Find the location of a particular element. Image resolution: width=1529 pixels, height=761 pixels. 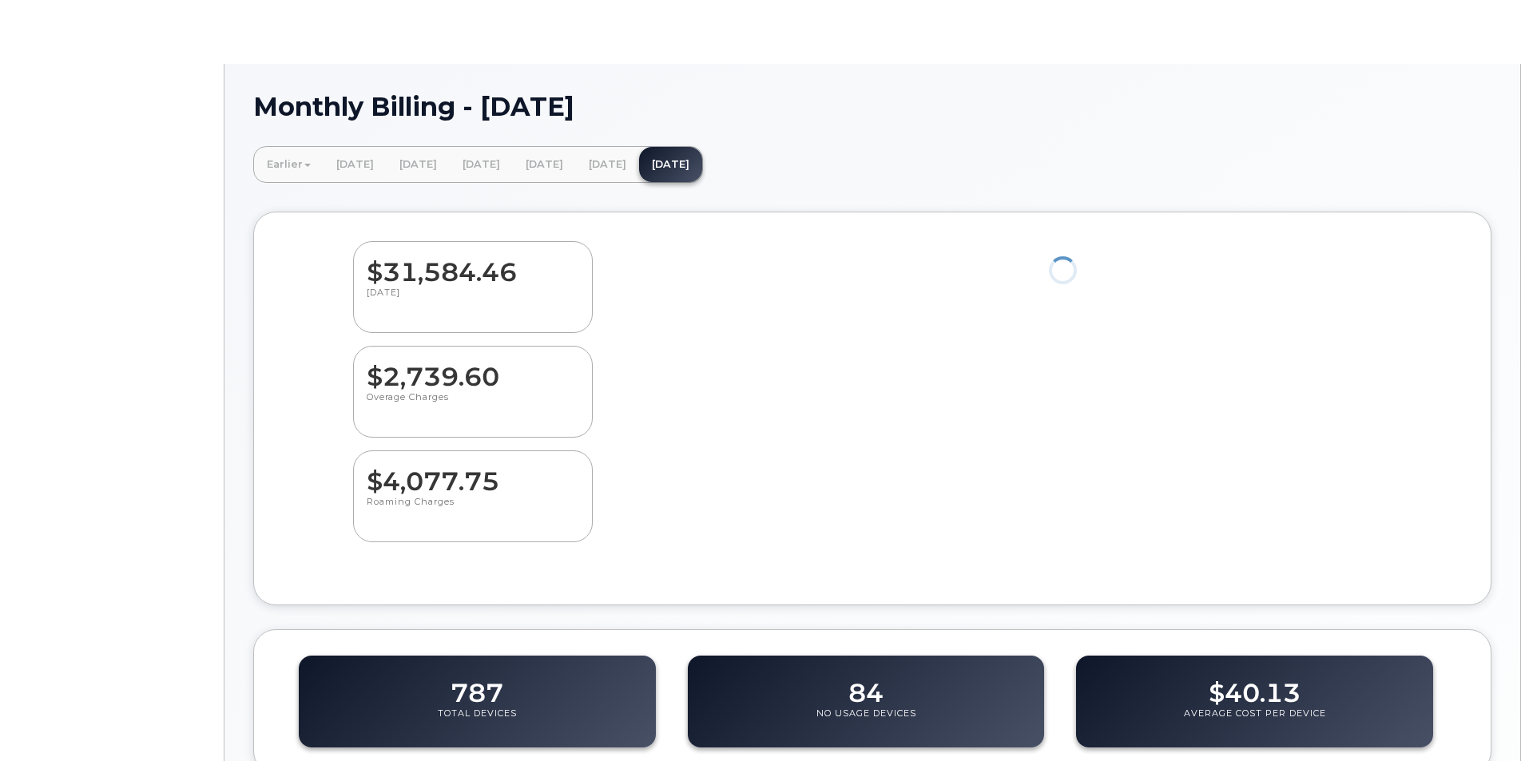

dd: $40.13 is located at coordinates (1254, 685).